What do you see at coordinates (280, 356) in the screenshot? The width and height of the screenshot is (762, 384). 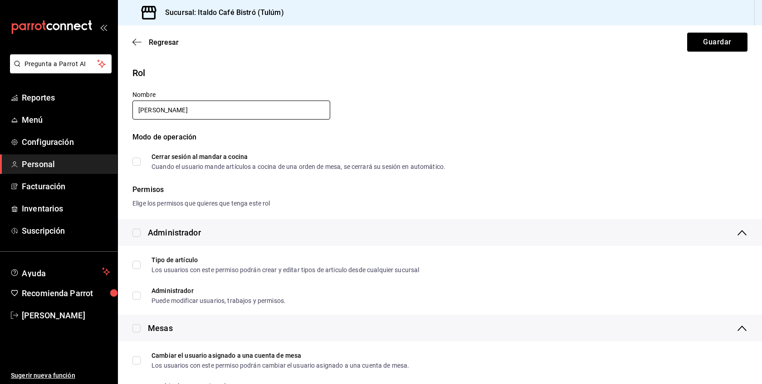 I see `div: Cambiar el usuario asignado a una cuenta de mesa` at bounding box center [280, 356].